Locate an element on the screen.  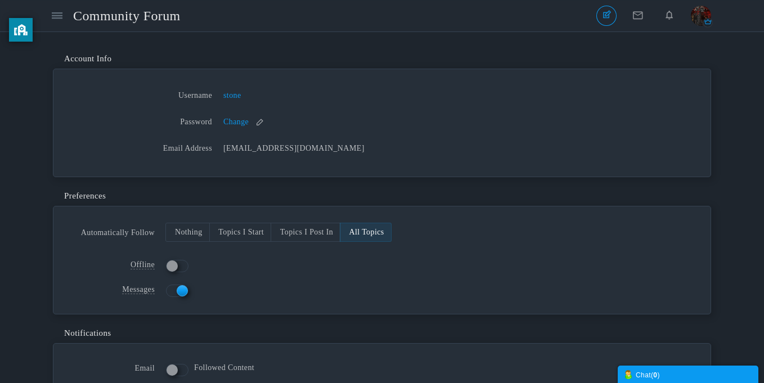
span: Email is located at coordinates (145, 368).